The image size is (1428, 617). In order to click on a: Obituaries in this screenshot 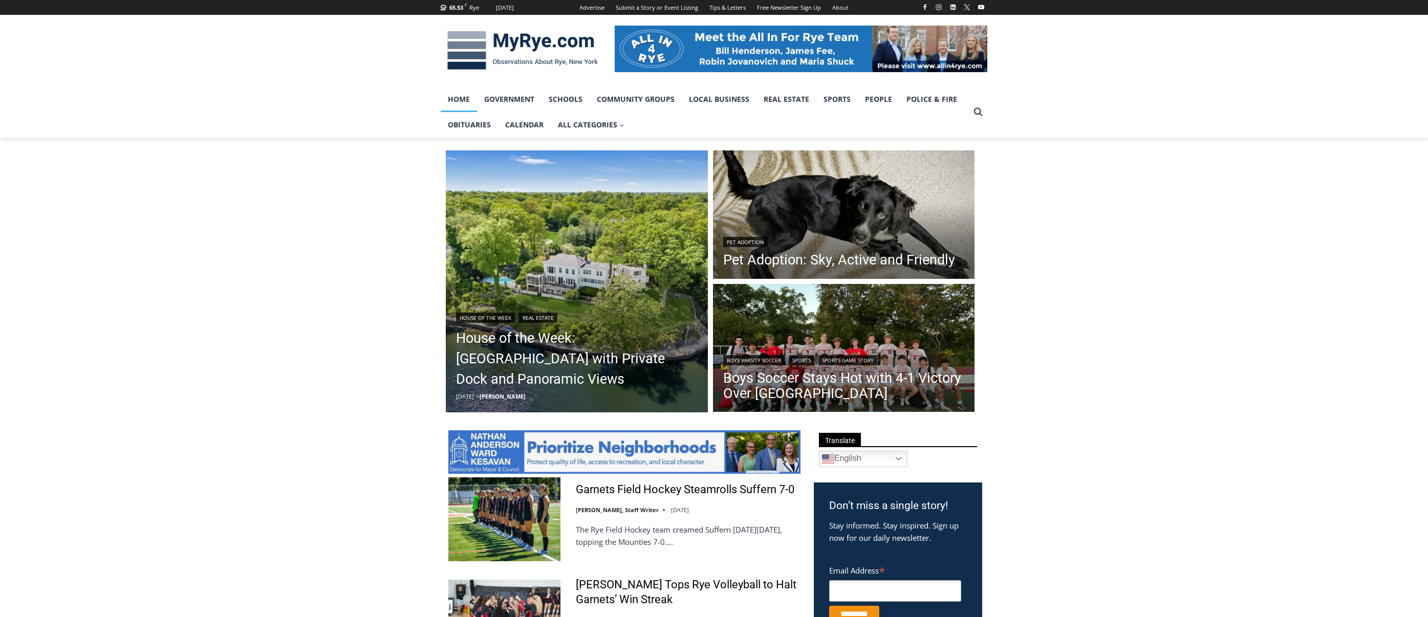, I will do `click(469, 125)`.